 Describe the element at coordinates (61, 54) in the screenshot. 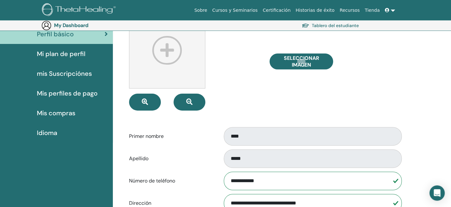

I see `span: Mi plan de perfil` at that location.